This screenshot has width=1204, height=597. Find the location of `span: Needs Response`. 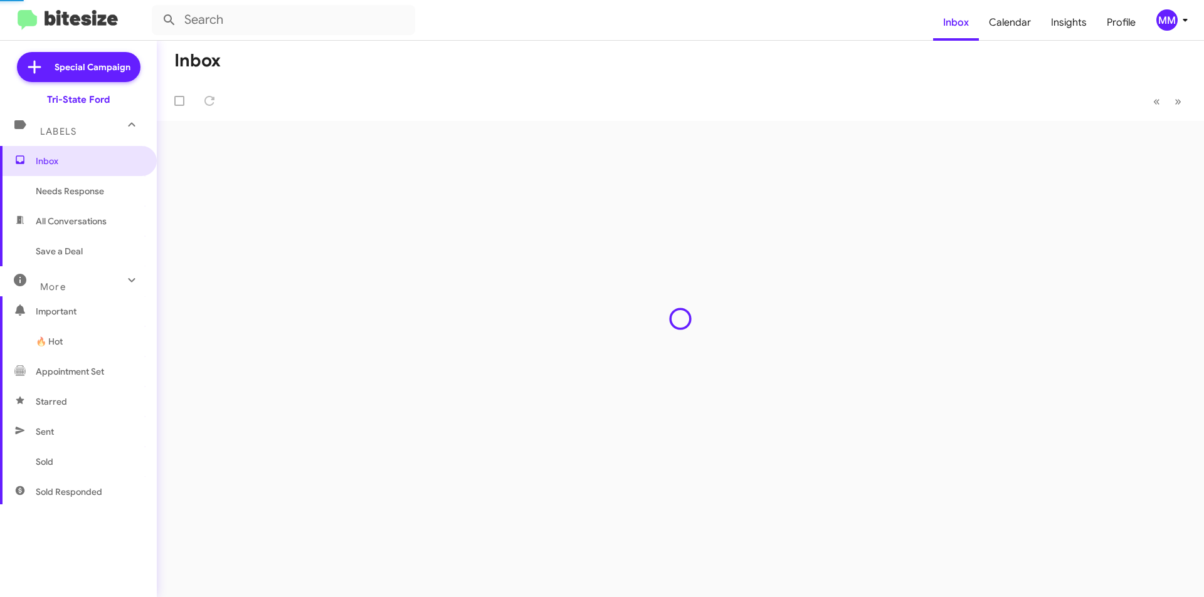

span: Needs Response is located at coordinates (89, 191).